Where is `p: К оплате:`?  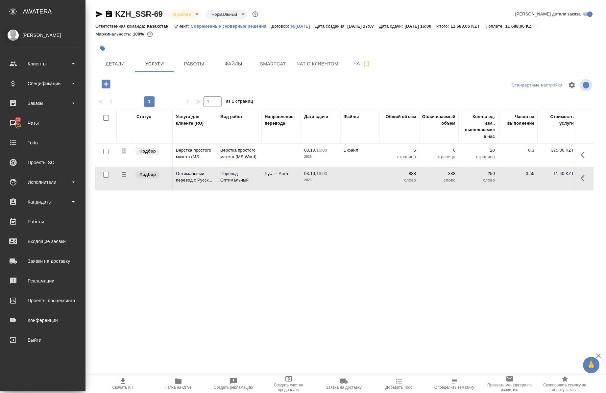
p: К оплате: is located at coordinates (495, 26).